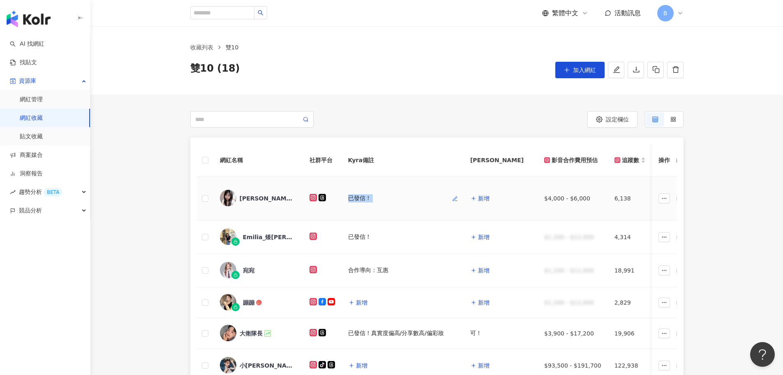  I want to click on span: B, so click(666, 13).